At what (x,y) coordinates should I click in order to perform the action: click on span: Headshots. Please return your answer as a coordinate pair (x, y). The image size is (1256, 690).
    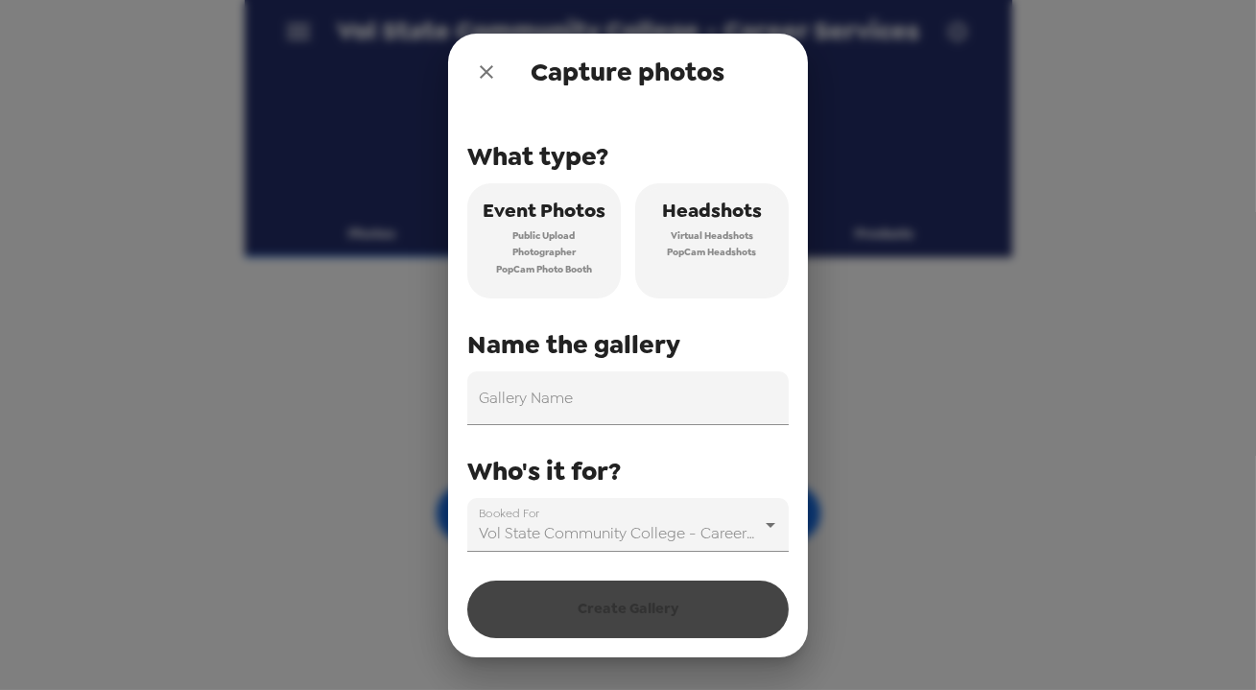
    Looking at the image, I should click on (712, 210).